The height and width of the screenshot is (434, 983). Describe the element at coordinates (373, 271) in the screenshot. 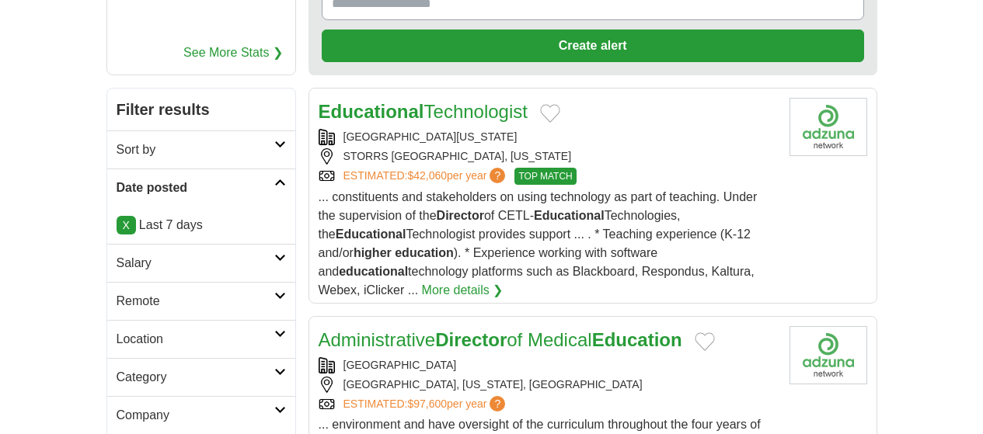

I see `strong: educational` at that location.